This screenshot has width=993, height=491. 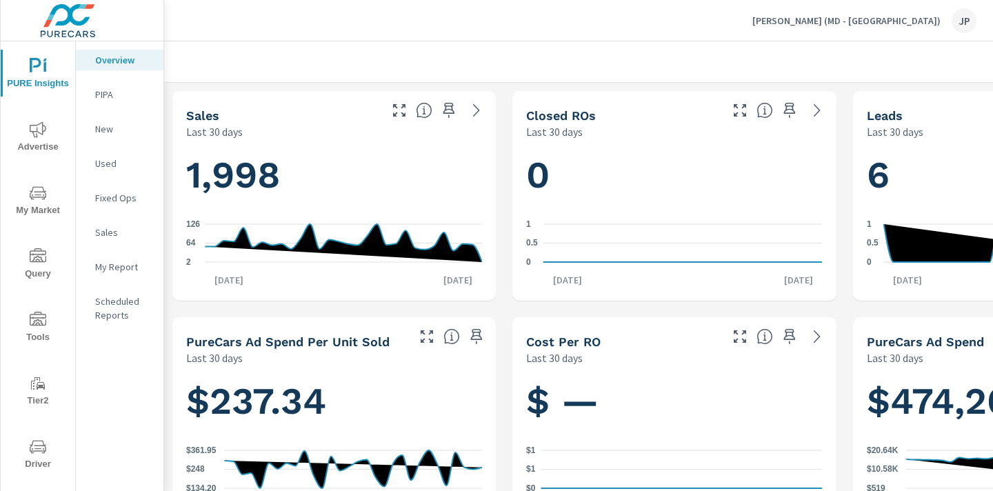 What do you see at coordinates (563, 341) in the screenshot?
I see `h5: Cost per RO` at bounding box center [563, 341].